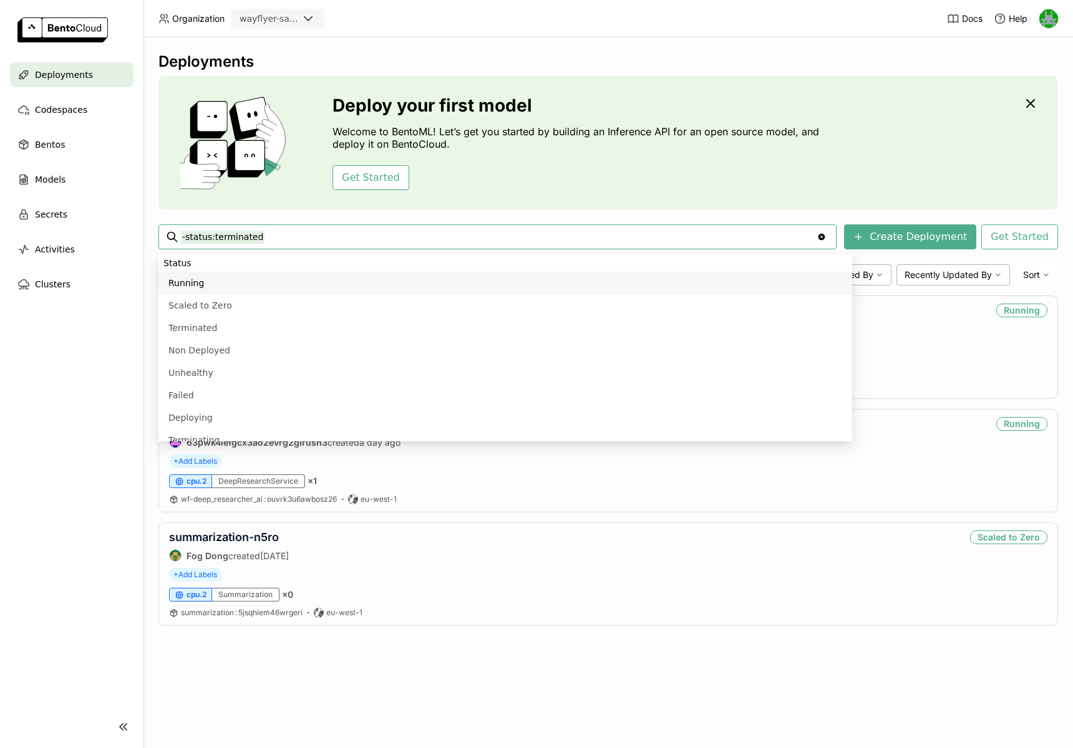  What do you see at coordinates (72, 215) in the screenshot?
I see `a: Secrets` at bounding box center [72, 215].